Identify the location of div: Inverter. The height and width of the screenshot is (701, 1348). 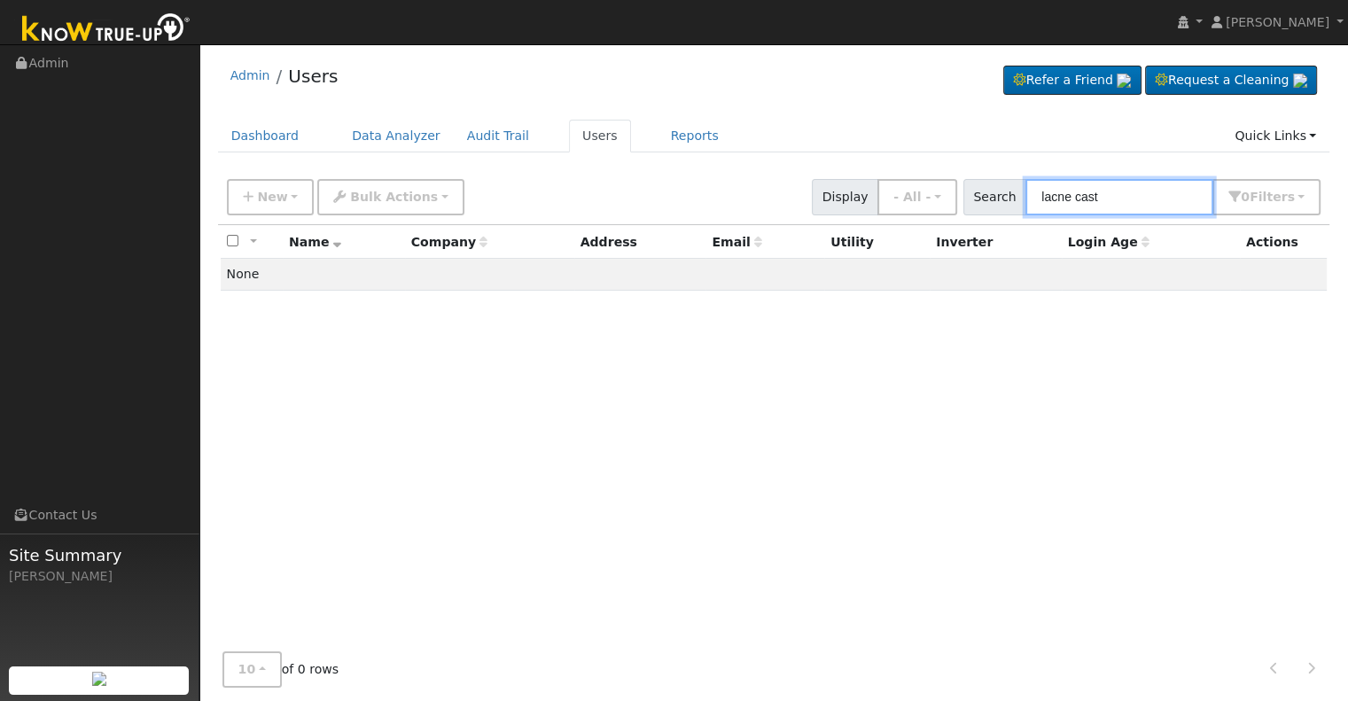
(995, 242).